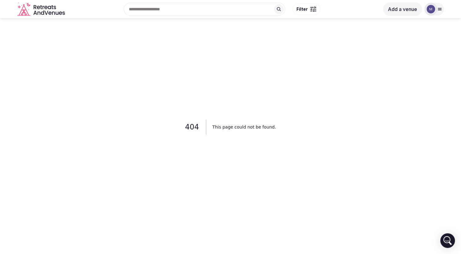 The height and width of the screenshot is (254, 461). I want to click on button: Filter, so click(306, 9).